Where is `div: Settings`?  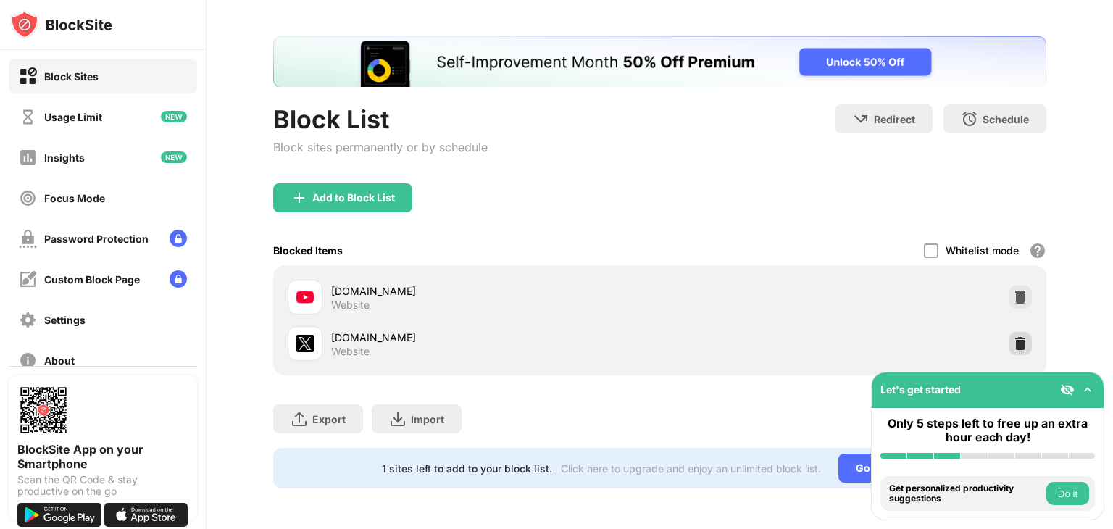 div: Settings is located at coordinates (65, 320).